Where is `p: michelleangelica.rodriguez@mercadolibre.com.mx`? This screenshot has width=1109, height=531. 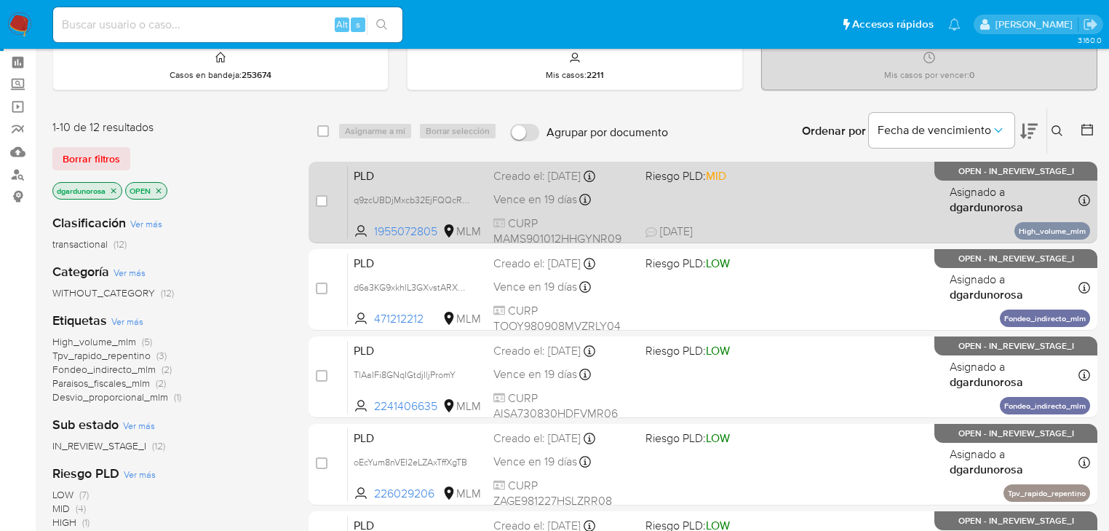
p: michelleangelica.rodriguez@mercadolibre.com.mx is located at coordinates (1036, 24).